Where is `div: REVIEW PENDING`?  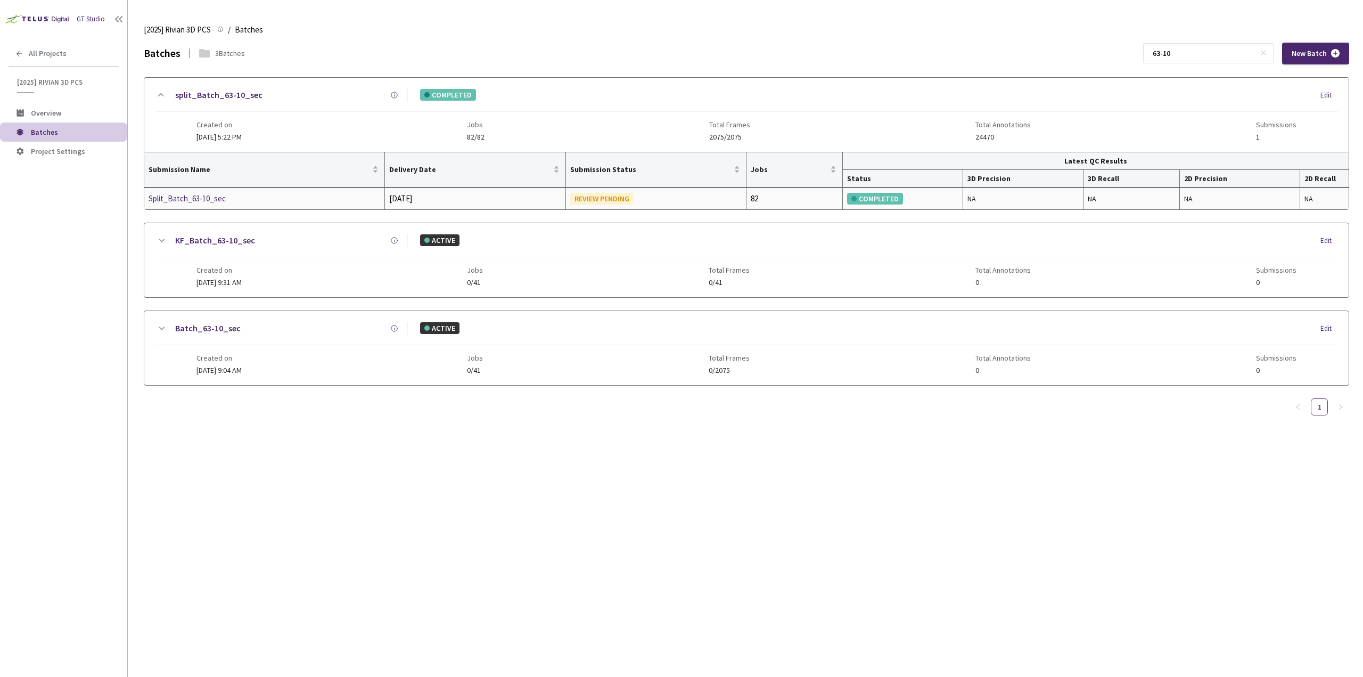 div: REVIEW PENDING is located at coordinates (602, 199).